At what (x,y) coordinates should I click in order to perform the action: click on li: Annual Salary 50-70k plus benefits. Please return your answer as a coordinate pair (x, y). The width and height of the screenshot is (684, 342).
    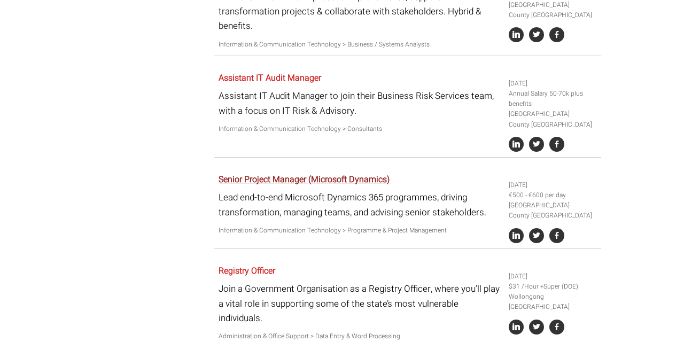
    Looking at the image, I should click on (553, 99).